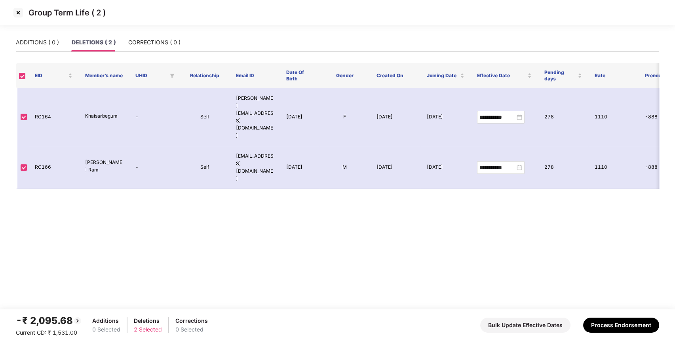  Describe the element at coordinates (46, 332) in the screenshot. I see `span: Current CD: ₹ 1,531.00` at that location.